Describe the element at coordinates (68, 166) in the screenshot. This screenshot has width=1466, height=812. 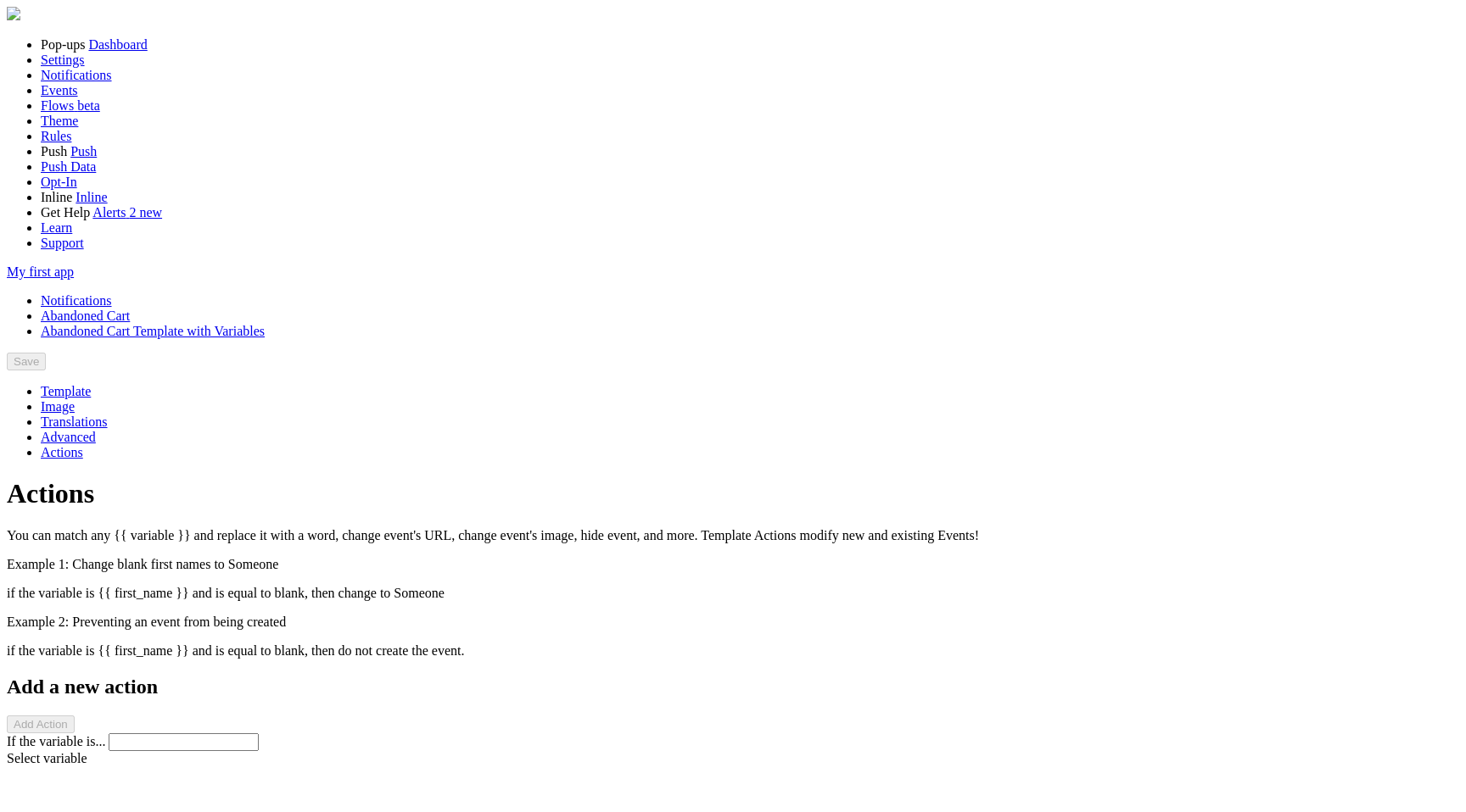
I see `a: Push Data` at that location.